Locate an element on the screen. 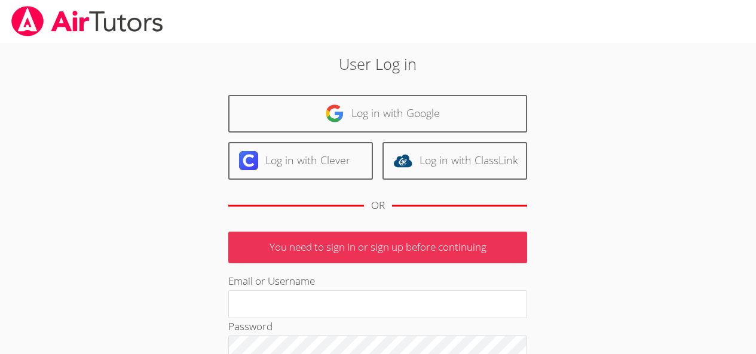 Image resolution: width=756 pixels, height=354 pixels. label: Email or Username is located at coordinates (271, 281).